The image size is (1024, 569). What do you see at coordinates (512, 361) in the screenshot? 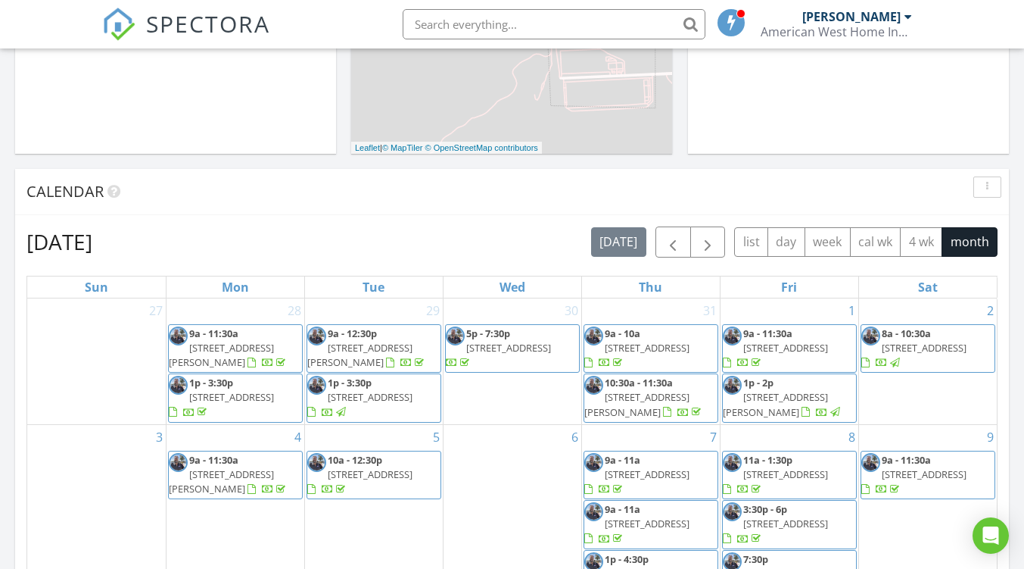
I see `td: Go to July 30, 2025` at bounding box center [512, 361].